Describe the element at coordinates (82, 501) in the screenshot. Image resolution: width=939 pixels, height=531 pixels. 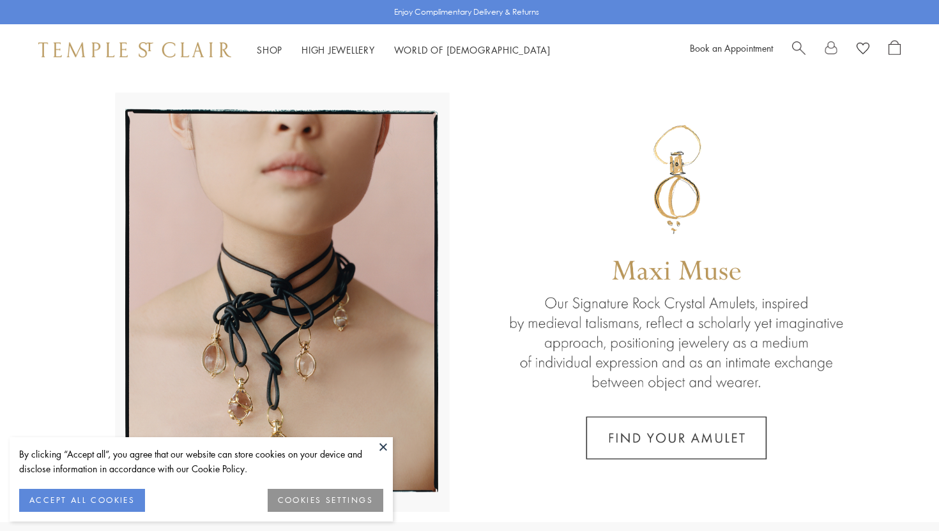
I see `button: ACCEPT ALL COOKIES` at that location.